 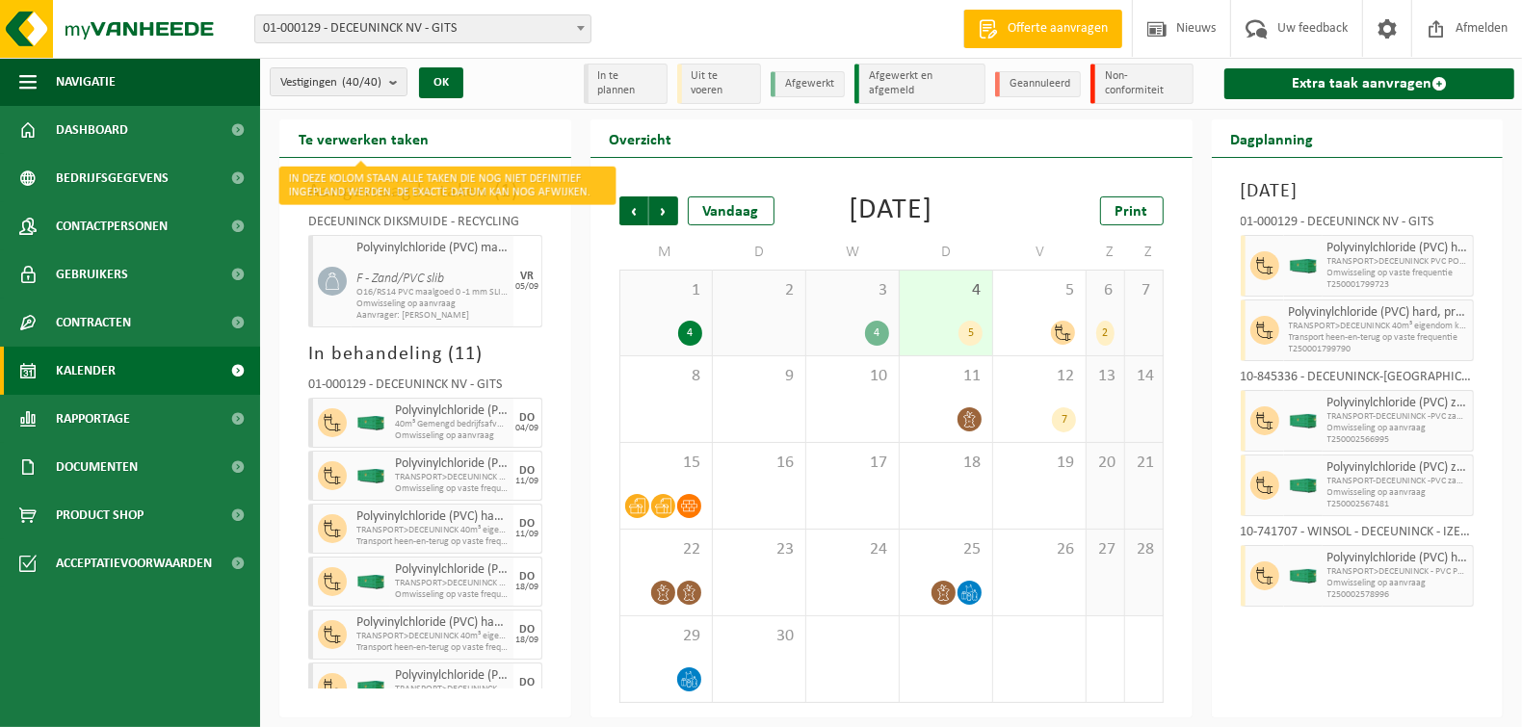 I want to click on span: 24, so click(x=853, y=550).